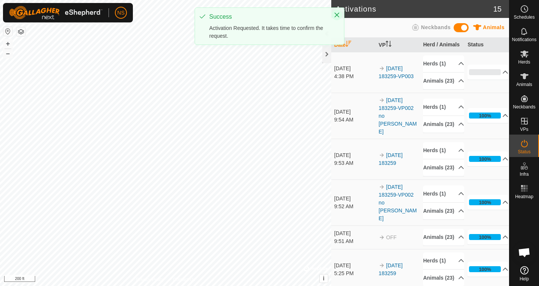  Describe the element at coordinates (324, 278) in the screenshot. I see `span: i` at that location.